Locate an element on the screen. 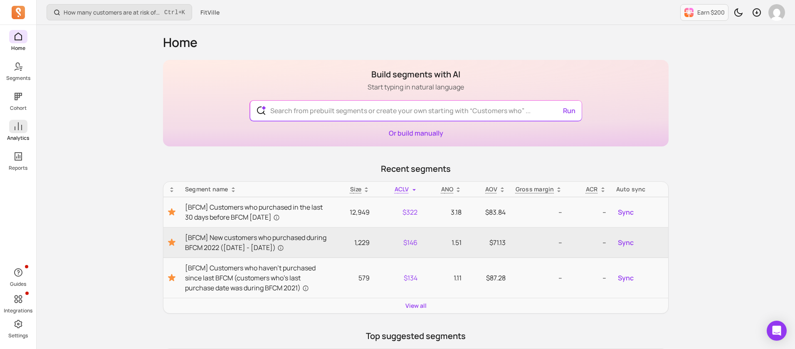 The width and height of the screenshot is (795, 349). p: Recent segments is located at coordinates (416, 169).